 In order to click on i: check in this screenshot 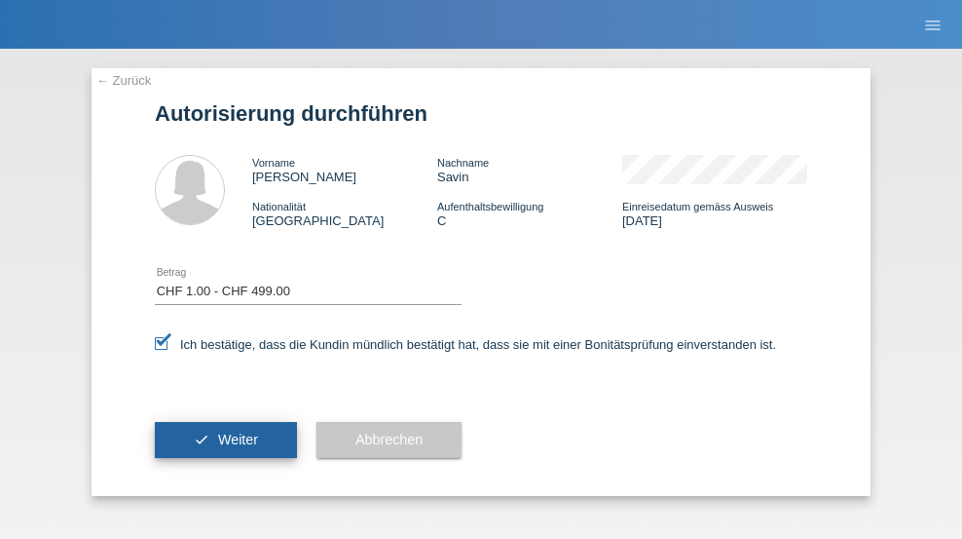, I will do `click(202, 439)`.